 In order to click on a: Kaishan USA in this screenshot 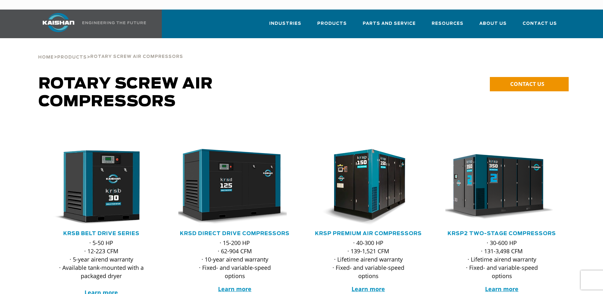, I will do `click(91, 24)`.